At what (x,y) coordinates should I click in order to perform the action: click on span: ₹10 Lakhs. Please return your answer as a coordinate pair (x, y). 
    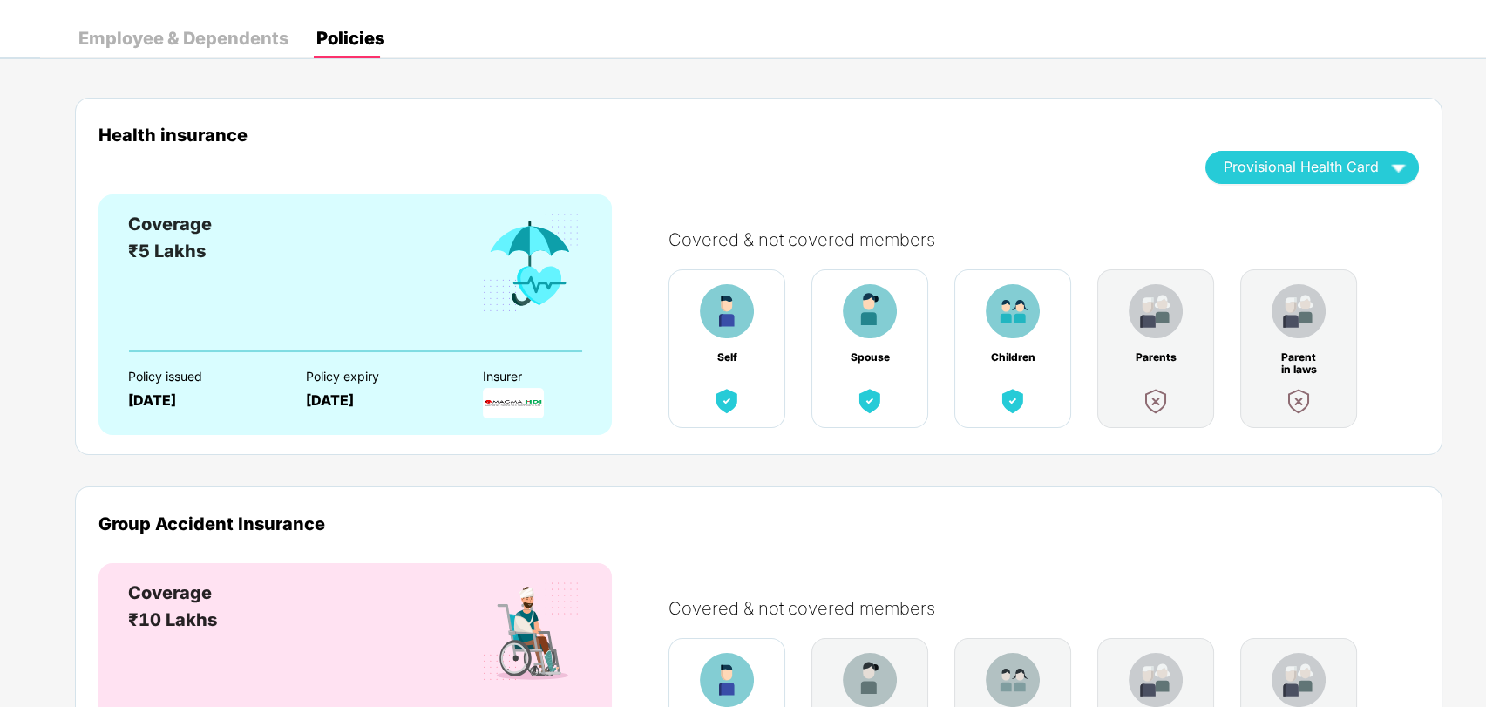
    Looking at the image, I should click on (173, 620).